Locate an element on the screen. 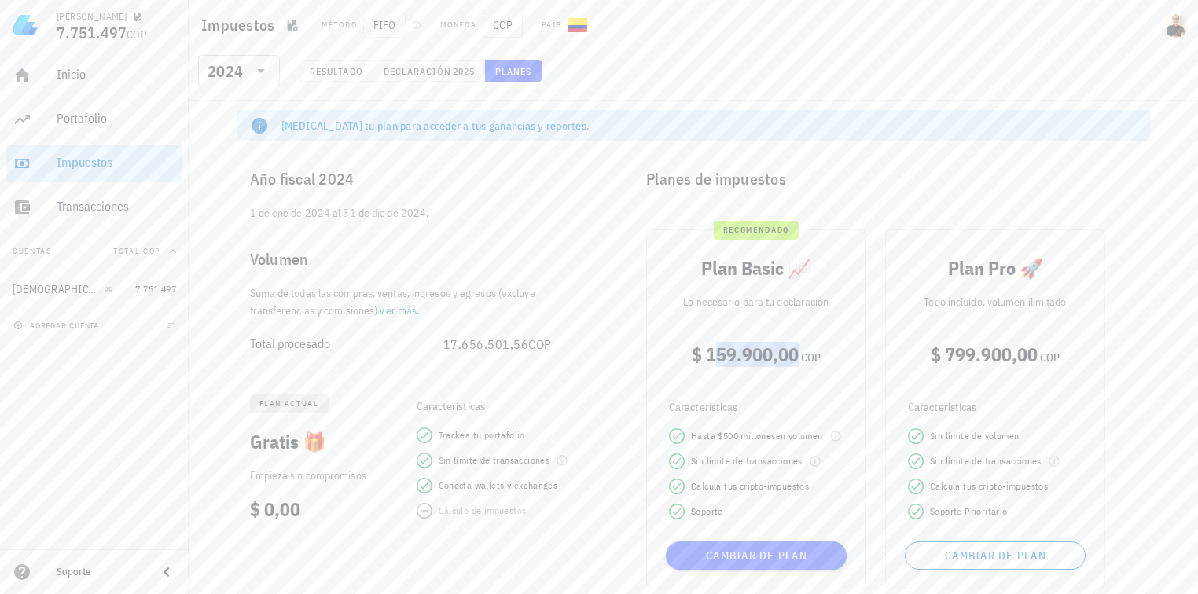  span: $ 159.900,00 is located at coordinates (745, 354).